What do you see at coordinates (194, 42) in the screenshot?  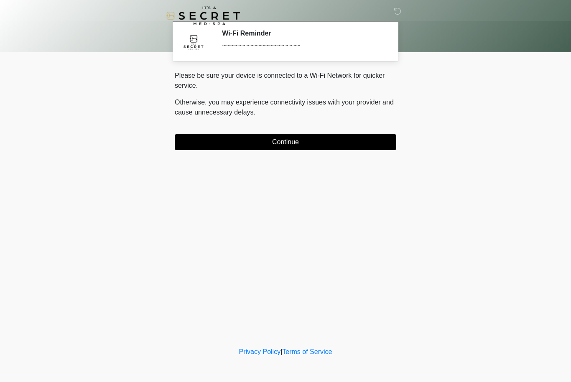 I see `img: Agent Avatar` at bounding box center [194, 42].